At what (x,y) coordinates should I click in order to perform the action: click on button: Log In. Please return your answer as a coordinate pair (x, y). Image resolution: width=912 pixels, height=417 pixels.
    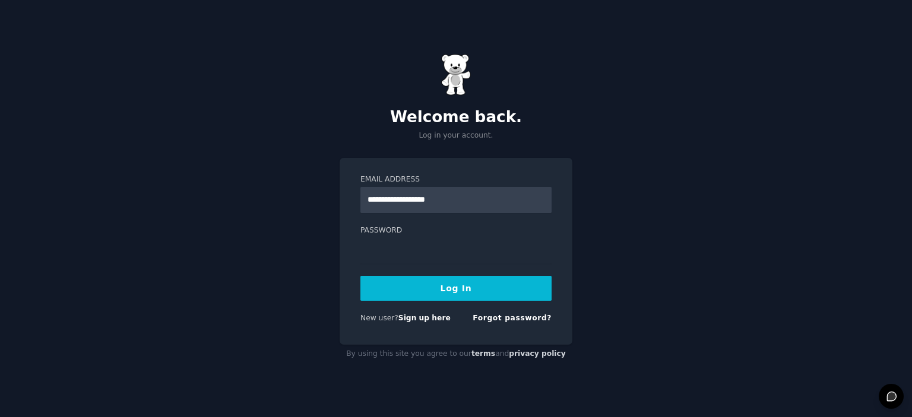
    Looking at the image, I should click on (456, 289).